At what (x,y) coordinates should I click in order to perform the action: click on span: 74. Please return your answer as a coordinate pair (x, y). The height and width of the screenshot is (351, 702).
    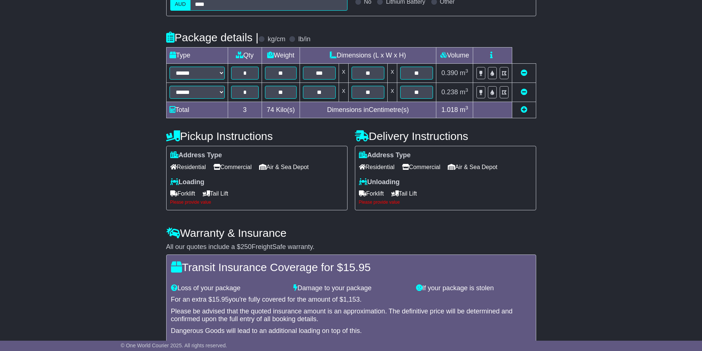
    Looking at the image, I should click on (270, 110).